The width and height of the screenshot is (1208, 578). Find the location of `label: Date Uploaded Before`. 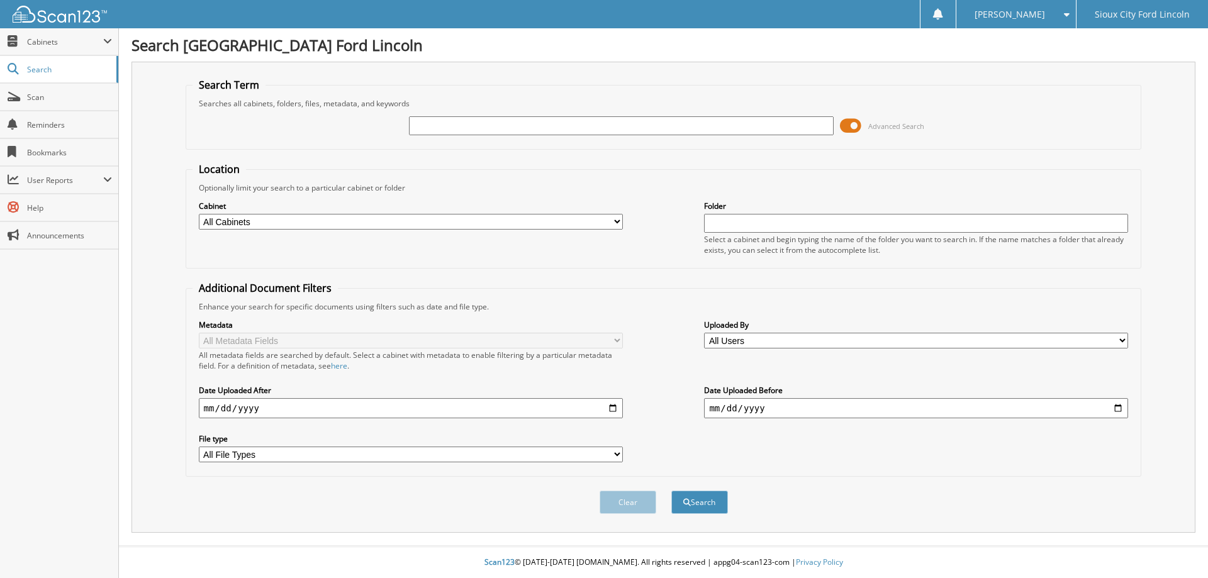

label: Date Uploaded Before is located at coordinates (916, 390).